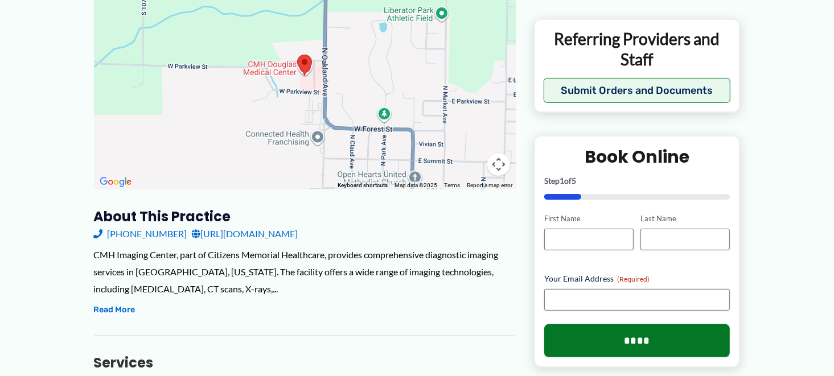 Image resolution: width=834 pixels, height=376 pixels. Describe the element at coordinates (116, 182) in the screenshot. I see `img: Google` at that location.